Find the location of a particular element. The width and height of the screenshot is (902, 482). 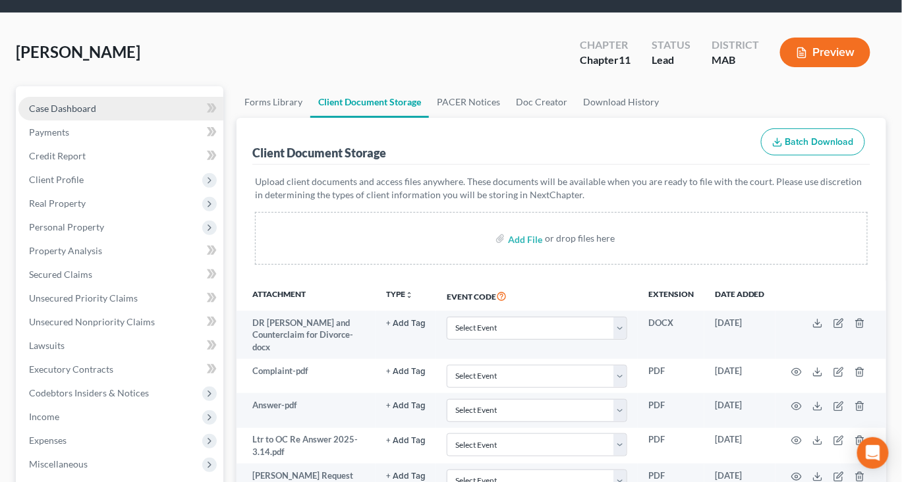

a: Secured Claims is located at coordinates (121, 275).